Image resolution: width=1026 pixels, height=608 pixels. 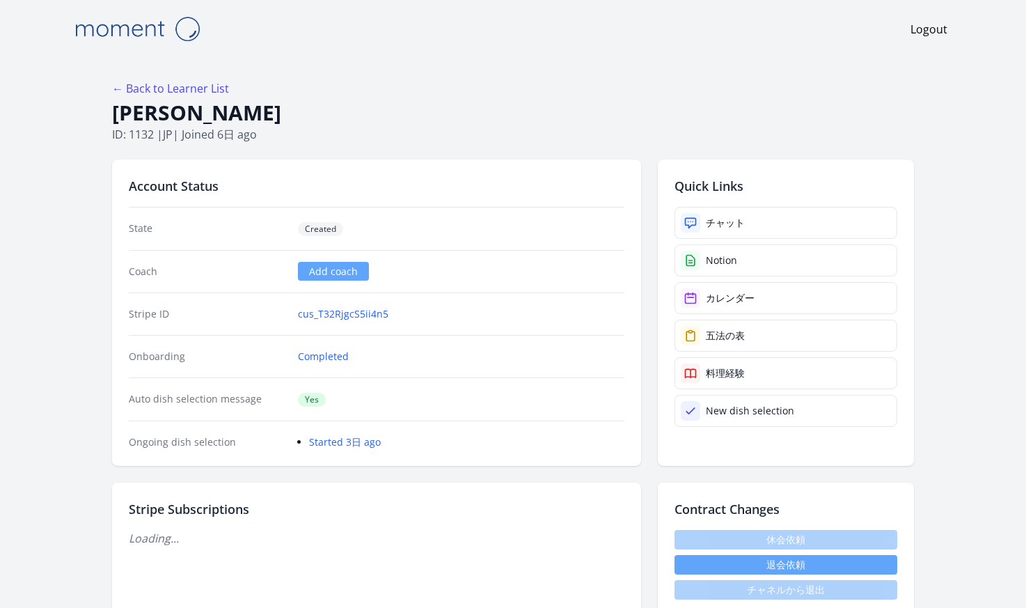 What do you see at coordinates (208, 399) in the screenshot?
I see `dt: Auto dish selection message` at bounding box center [208, 399].